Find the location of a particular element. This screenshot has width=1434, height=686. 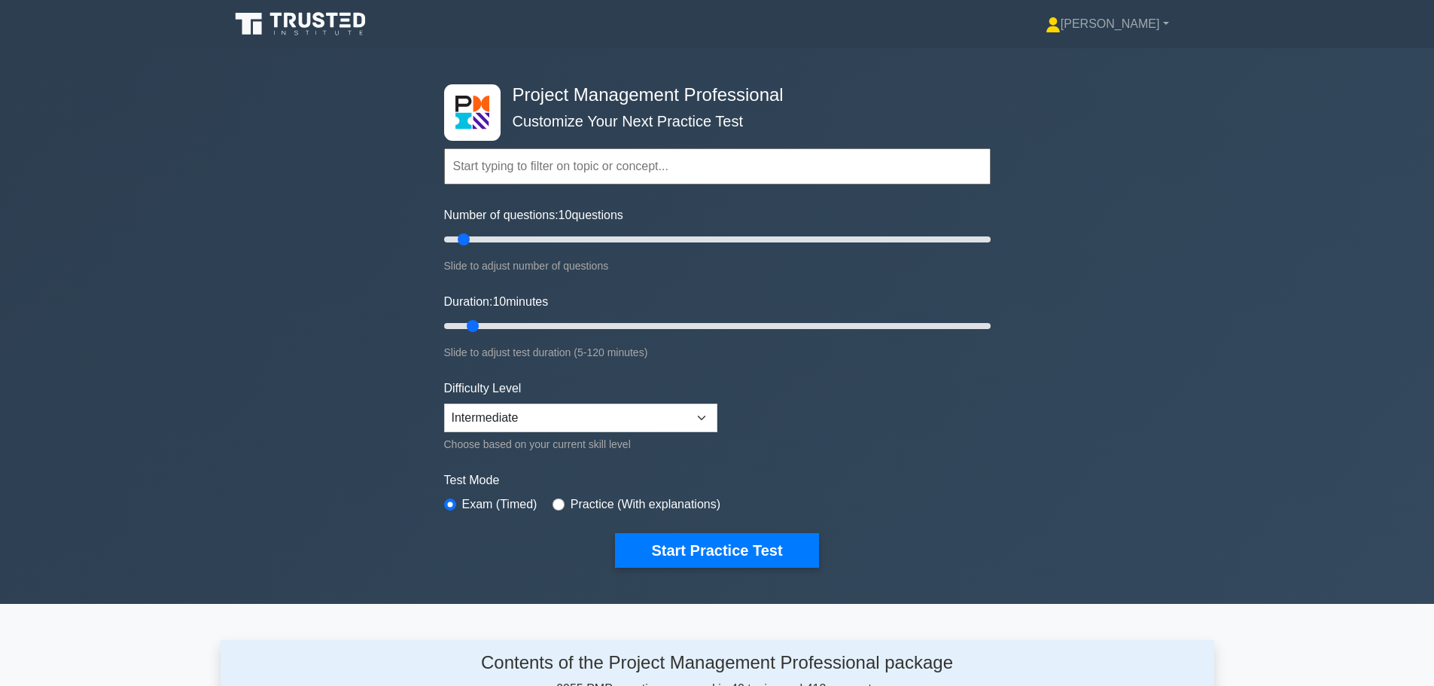

h4: Project Management Professional is located at coordinates (711, 95).